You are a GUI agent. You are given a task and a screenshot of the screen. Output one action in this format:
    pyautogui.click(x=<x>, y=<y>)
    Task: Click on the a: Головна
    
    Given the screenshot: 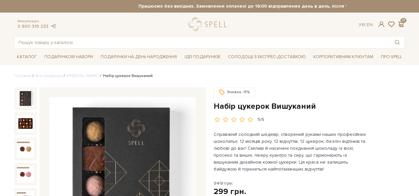 What is the action you would take?
    pyautogui.click(x=23, y=76)
    